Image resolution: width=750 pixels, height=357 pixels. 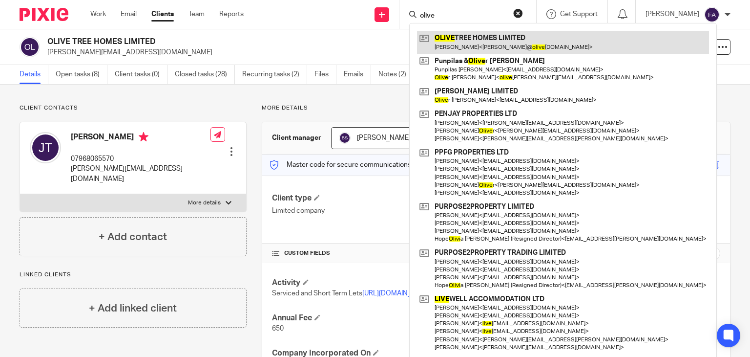 What do you see at coordinates (141, 74) in the screenshot?
I see `a: Client tasks (0)` at bounding box center [141, 74].